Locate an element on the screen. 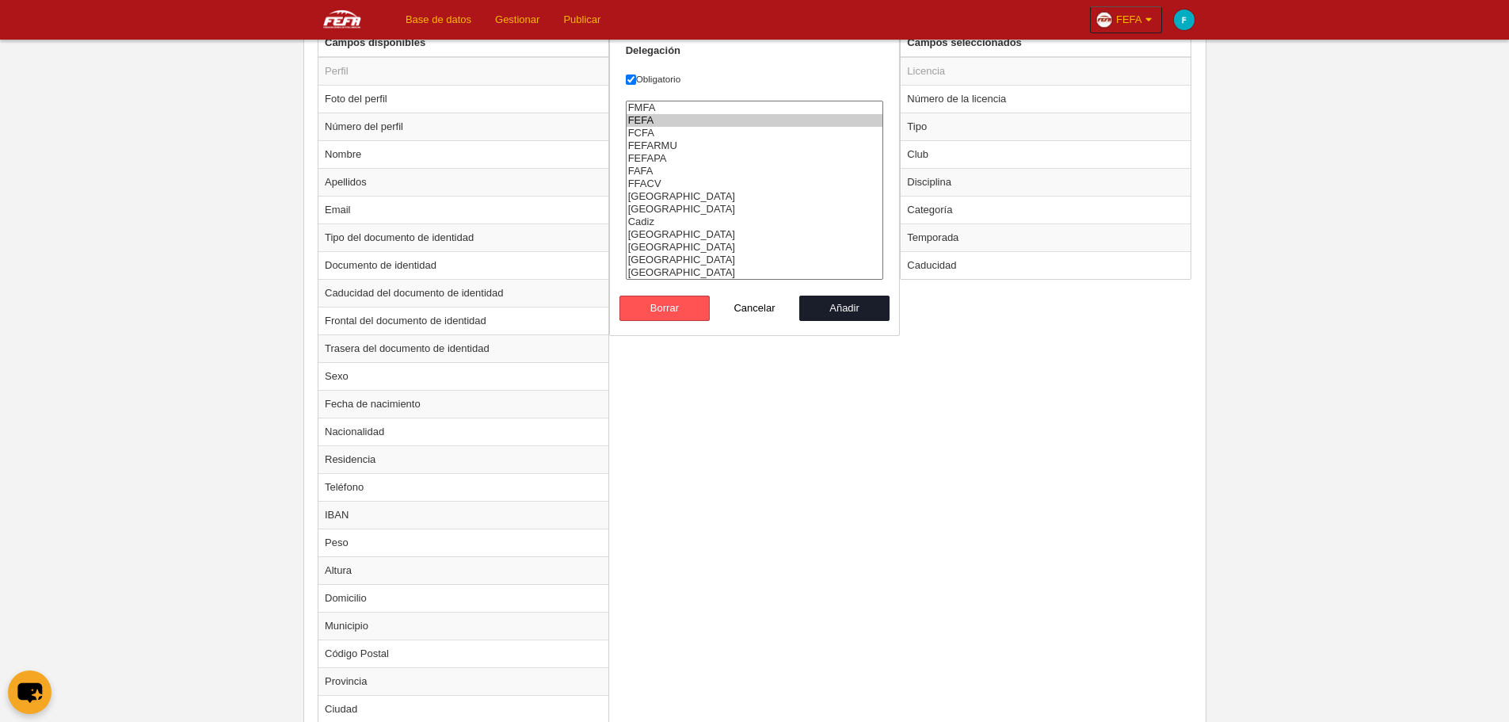  button: chat-button is located at coordinates (29, 691).